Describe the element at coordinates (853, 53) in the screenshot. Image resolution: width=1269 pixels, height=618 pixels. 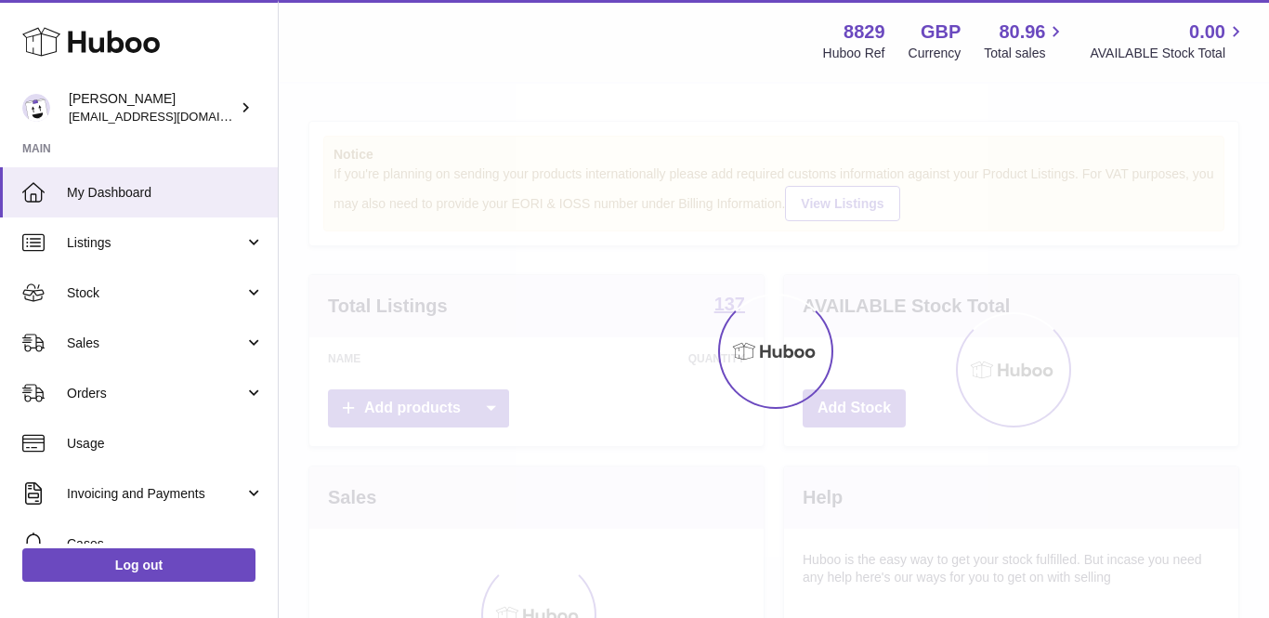
I see `div: Huboo Ref` at that location.